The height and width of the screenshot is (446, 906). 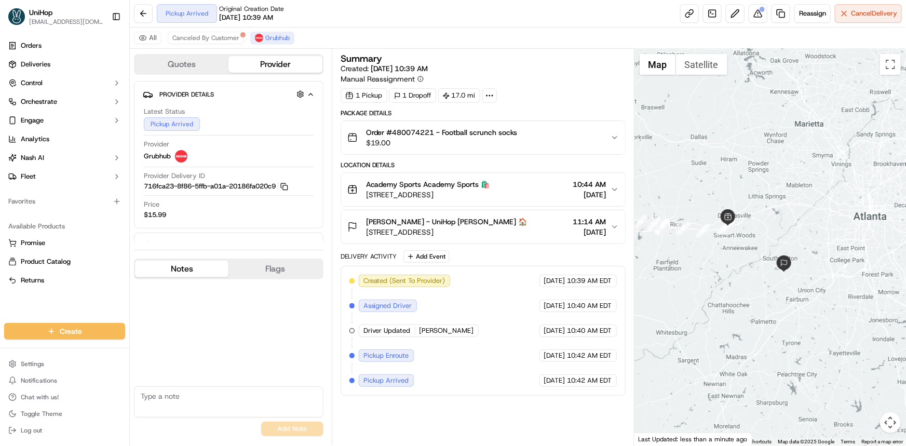 What do you see at coordinates (657, 64) in the screenshot?
I see `button: Show street map` at bounding box center [657, 64].